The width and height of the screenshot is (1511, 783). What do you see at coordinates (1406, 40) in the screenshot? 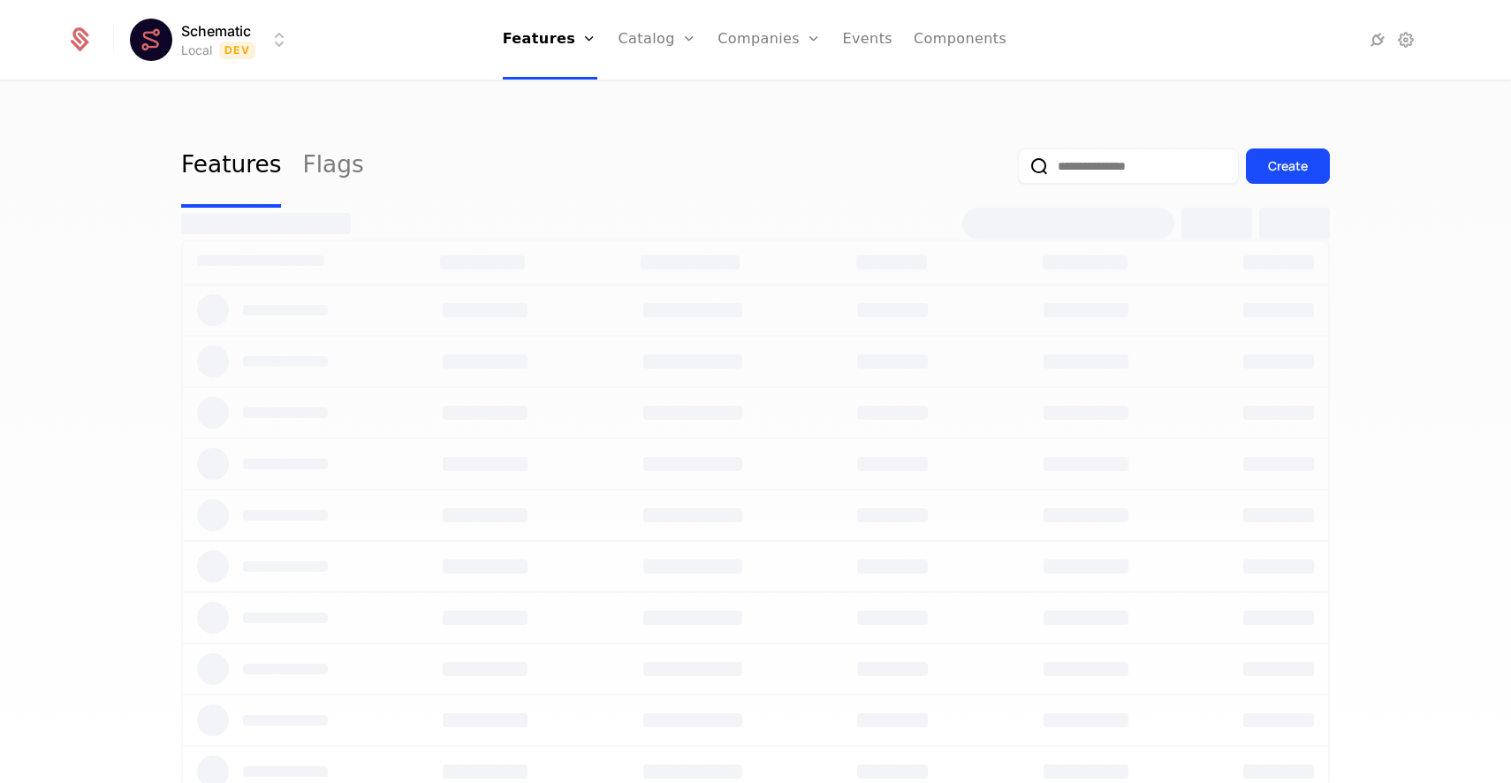
I see `a: Settings` at bounding box center [1406, 40].